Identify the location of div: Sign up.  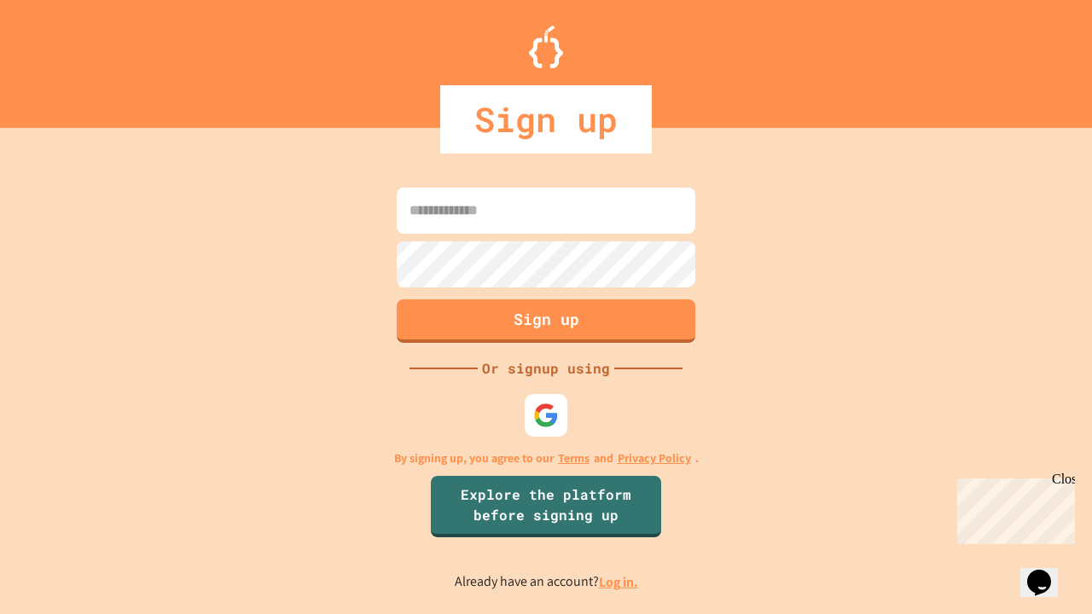
(546, 119).